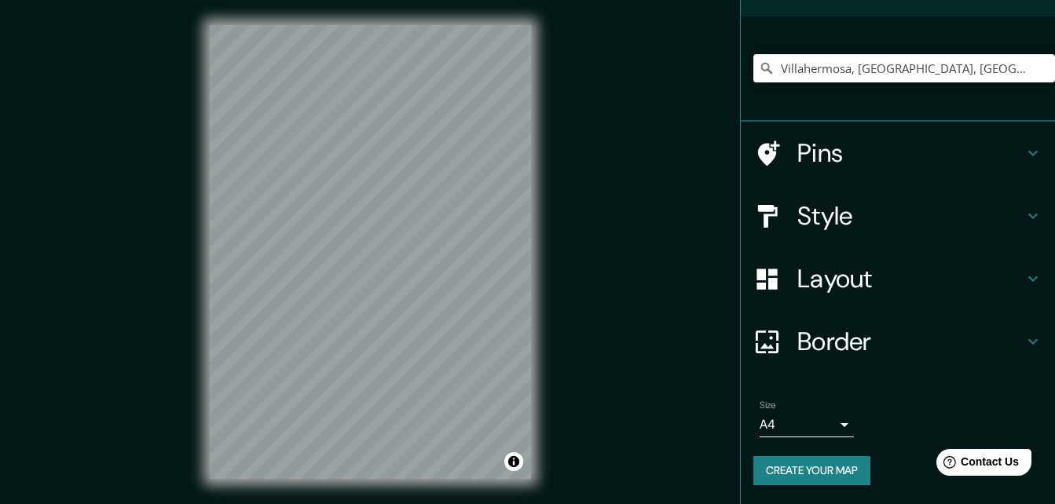  What do you see at coordinates (767, 405) in the screenshot?
I see `label: Size` at bounding box center [767, 405].